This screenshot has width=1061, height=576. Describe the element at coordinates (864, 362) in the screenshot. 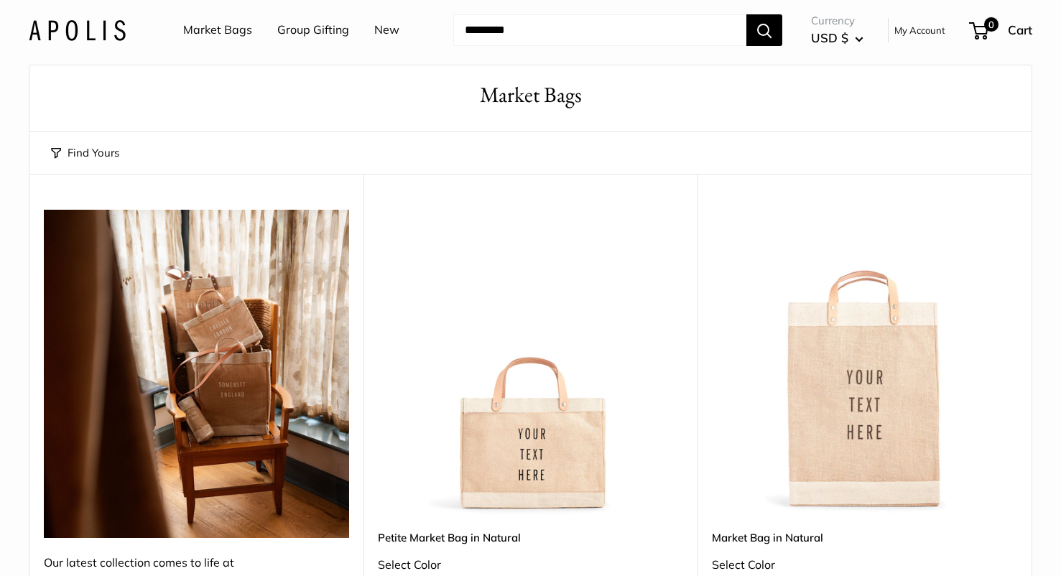

I see `a: Market Bag in NaturalMarket Bag in Natural` at that location.